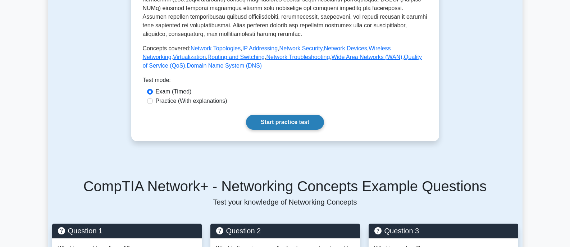  I want to click on label: Exam (Timed), so click(174, 92).